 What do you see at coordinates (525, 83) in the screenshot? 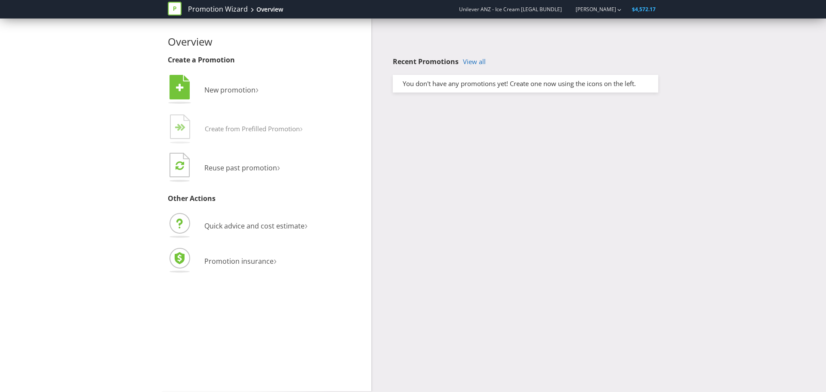
I see `div: You don't have any promotions yet! Create one now using the icons on the left.` at bounding box center [525, 83].